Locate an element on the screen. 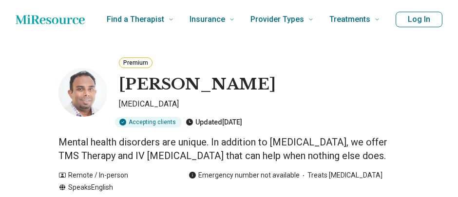 The width and height of the screenshot is (458, 197). button: Log In is located at coordinates (419, 19).